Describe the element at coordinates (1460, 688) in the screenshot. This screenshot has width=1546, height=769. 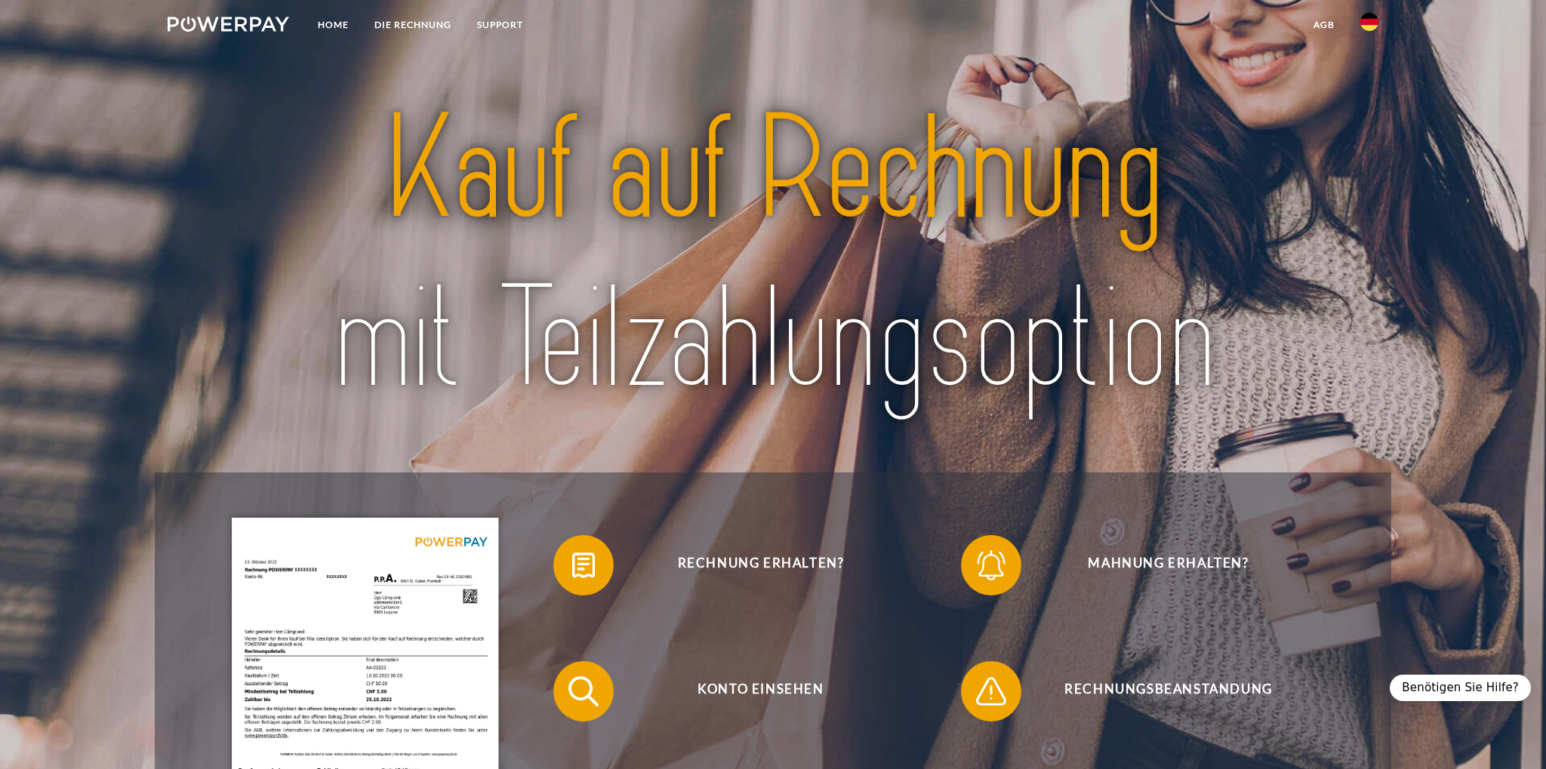
I see `div: Benötigen Sie Hilfe?` at that location.